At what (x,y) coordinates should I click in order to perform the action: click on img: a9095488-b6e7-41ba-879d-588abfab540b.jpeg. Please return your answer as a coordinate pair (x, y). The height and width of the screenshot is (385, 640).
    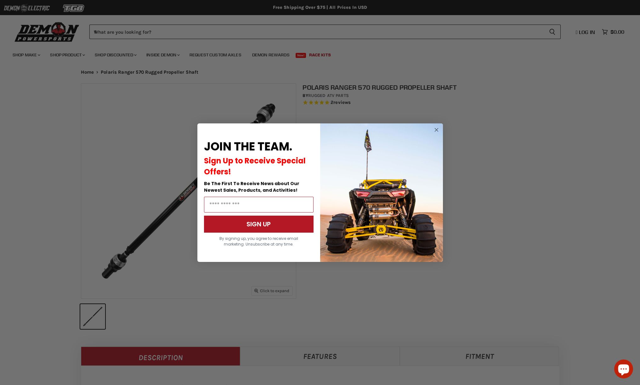
    Looking at the image, I should click on (381, 193).